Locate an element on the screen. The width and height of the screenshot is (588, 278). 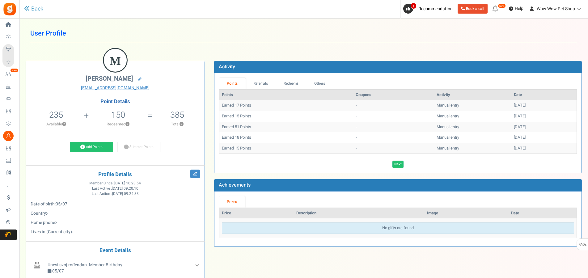
span: Member Since : is located at coordinates (115, 183).